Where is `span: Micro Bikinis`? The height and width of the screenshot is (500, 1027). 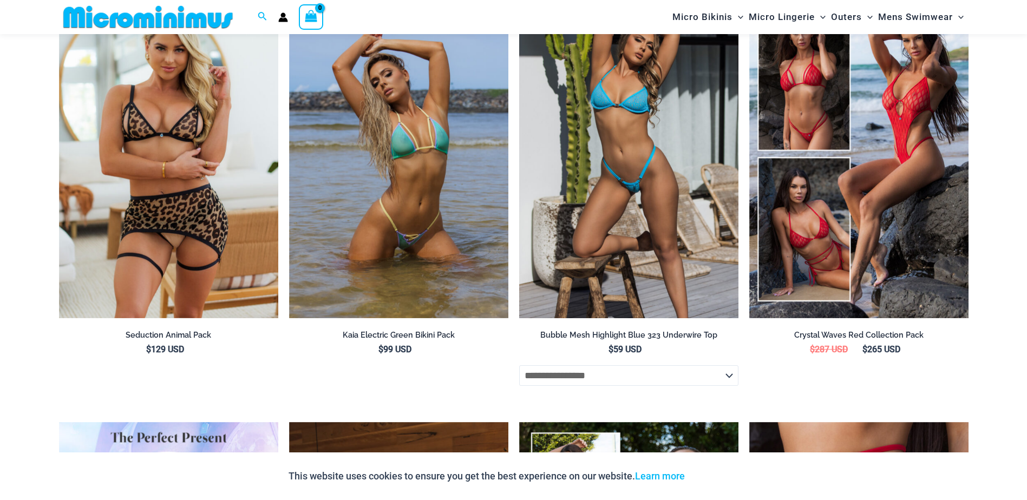
span: Micro Bikinis is located at coordinates (702, 17).